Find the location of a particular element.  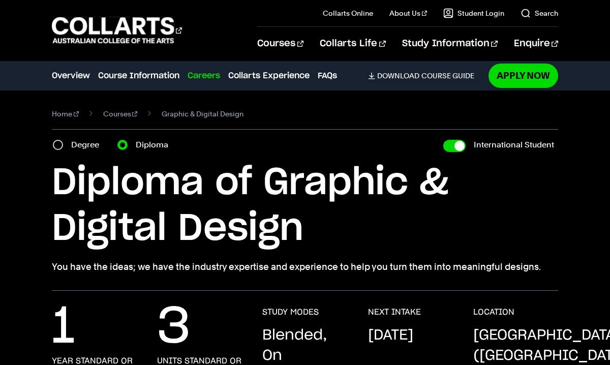

p: 3 is located at coordinates (174, 327).